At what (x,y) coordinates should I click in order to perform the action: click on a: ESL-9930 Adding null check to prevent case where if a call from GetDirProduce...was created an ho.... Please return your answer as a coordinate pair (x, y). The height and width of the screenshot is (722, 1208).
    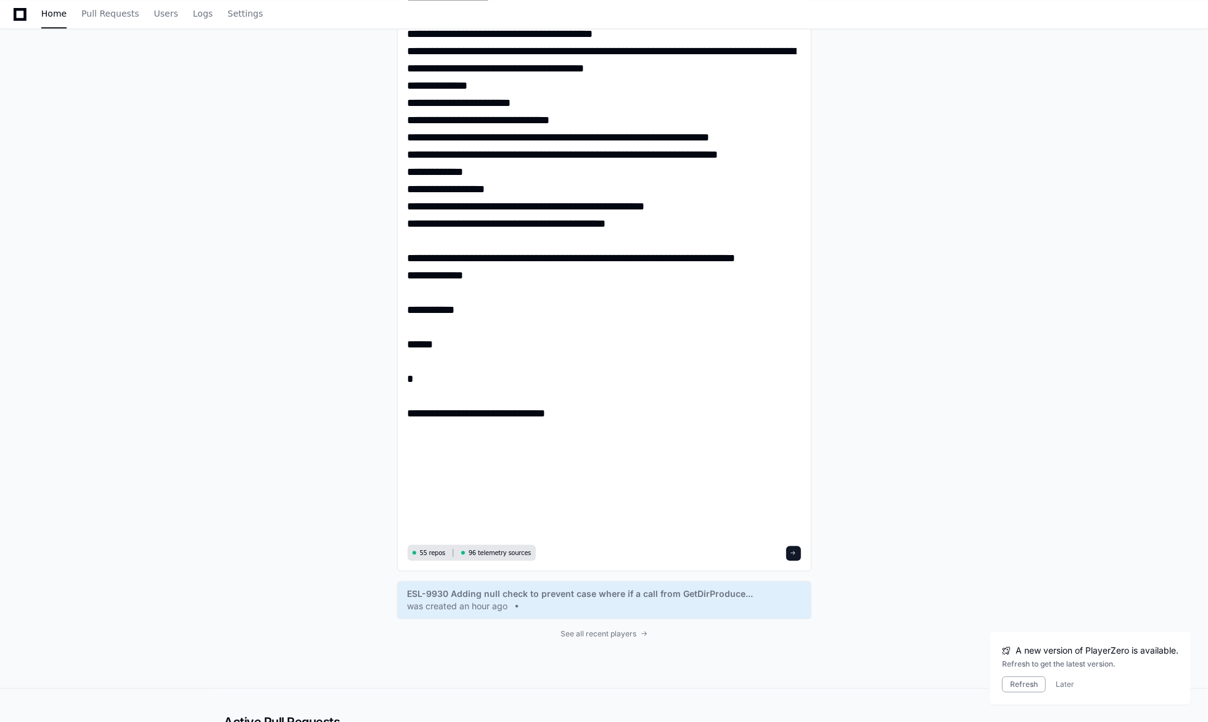
    Looking at the image, I should click on (604, 600).